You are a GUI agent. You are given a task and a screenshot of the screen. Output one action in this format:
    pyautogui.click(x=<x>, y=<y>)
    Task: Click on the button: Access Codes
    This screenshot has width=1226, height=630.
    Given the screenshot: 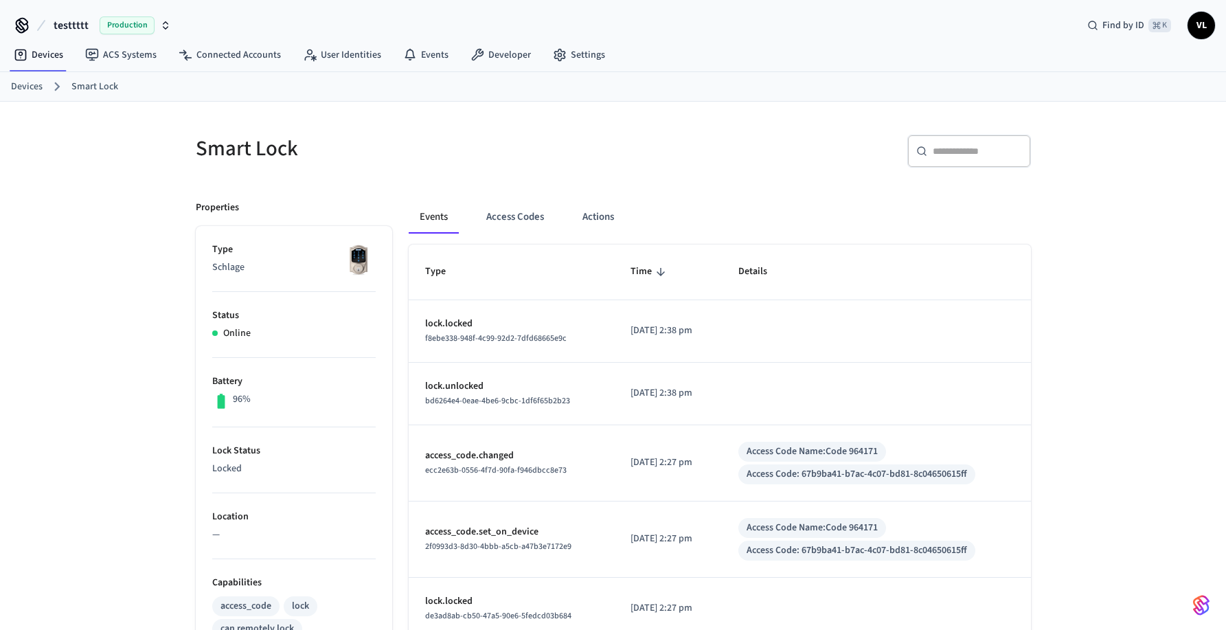 What is the action you would take?
    pyautogui.click(x=515, y=217)
    